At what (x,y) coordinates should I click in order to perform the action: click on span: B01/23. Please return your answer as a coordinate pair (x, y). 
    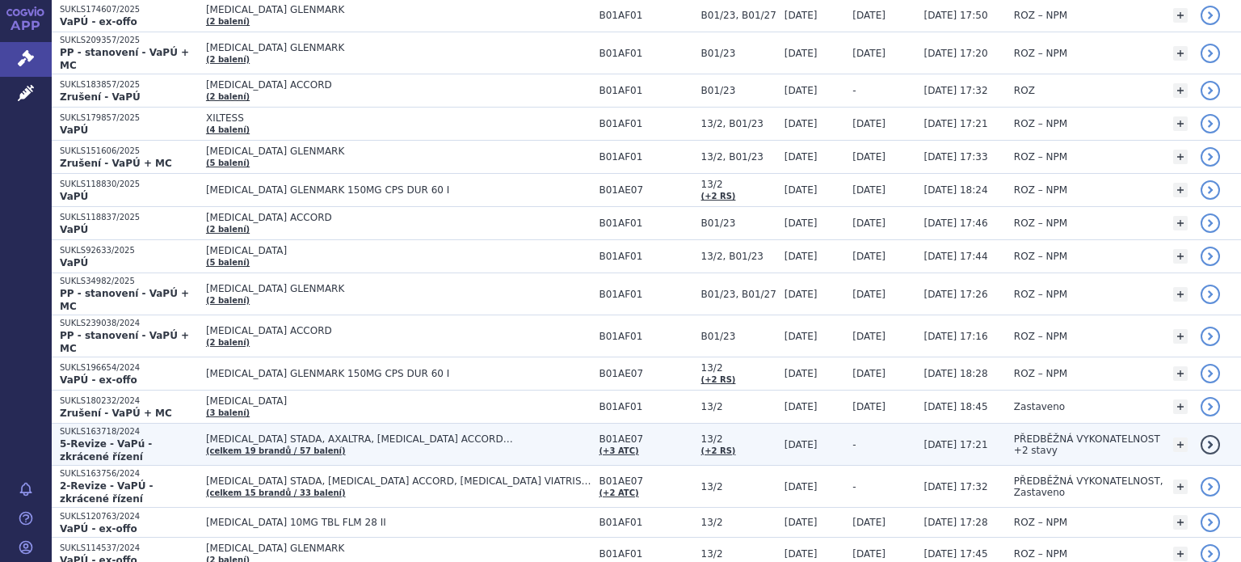
    Looking at the image, I should click on (738, 336).